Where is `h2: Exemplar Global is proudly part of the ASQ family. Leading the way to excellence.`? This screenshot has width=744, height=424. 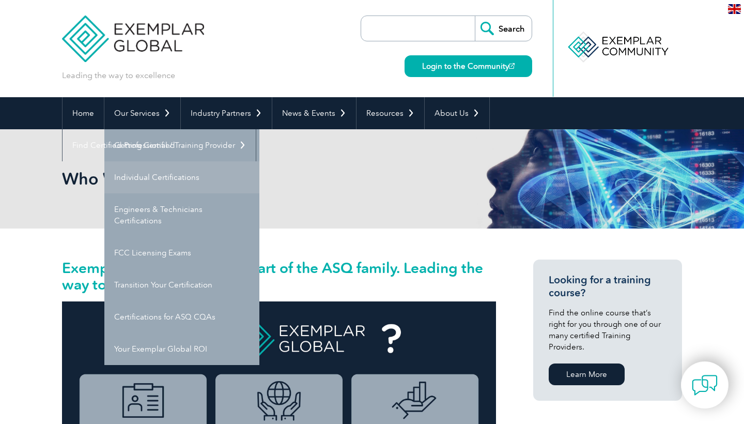 h2: Exemplar Global is proudly part of the ASQ family. Leading the way to excellence. is located at coordinates (279, 276).